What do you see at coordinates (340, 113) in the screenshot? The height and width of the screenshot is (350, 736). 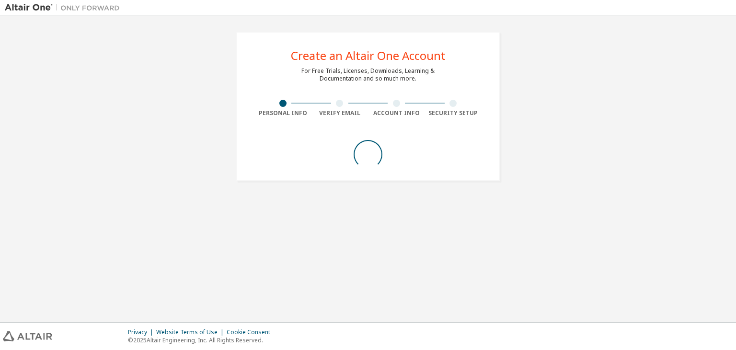 I see `div: Verify Email` at bounding box center [340, 113].